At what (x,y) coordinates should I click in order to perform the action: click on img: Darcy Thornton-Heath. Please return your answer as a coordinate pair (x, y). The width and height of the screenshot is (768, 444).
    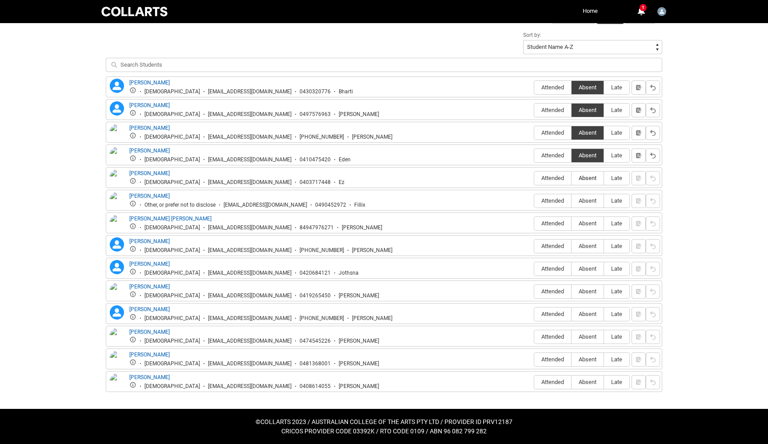
    Looking at the image, I should click on (117, 137).